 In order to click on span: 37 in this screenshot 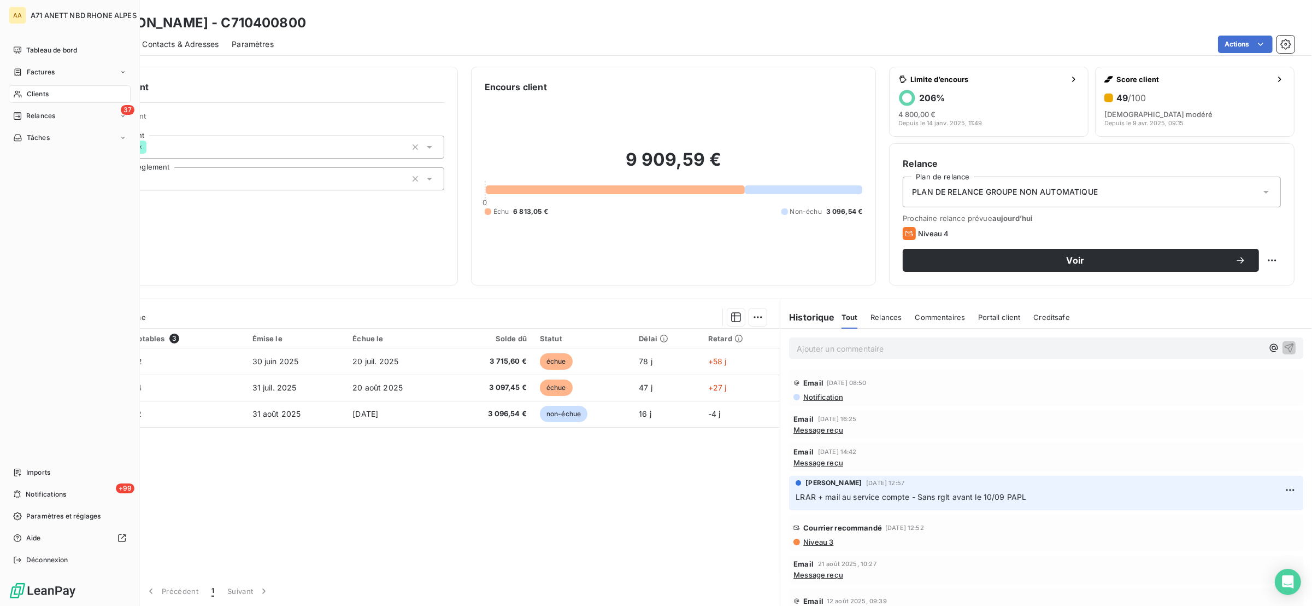, I will do `click(127, 110)`.